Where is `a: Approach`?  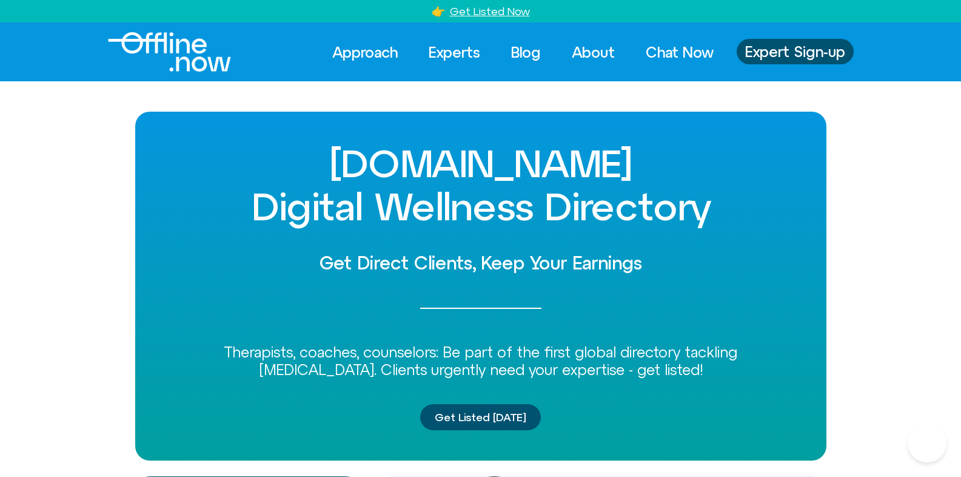
a: Approach is located at coordinates (365, 52).